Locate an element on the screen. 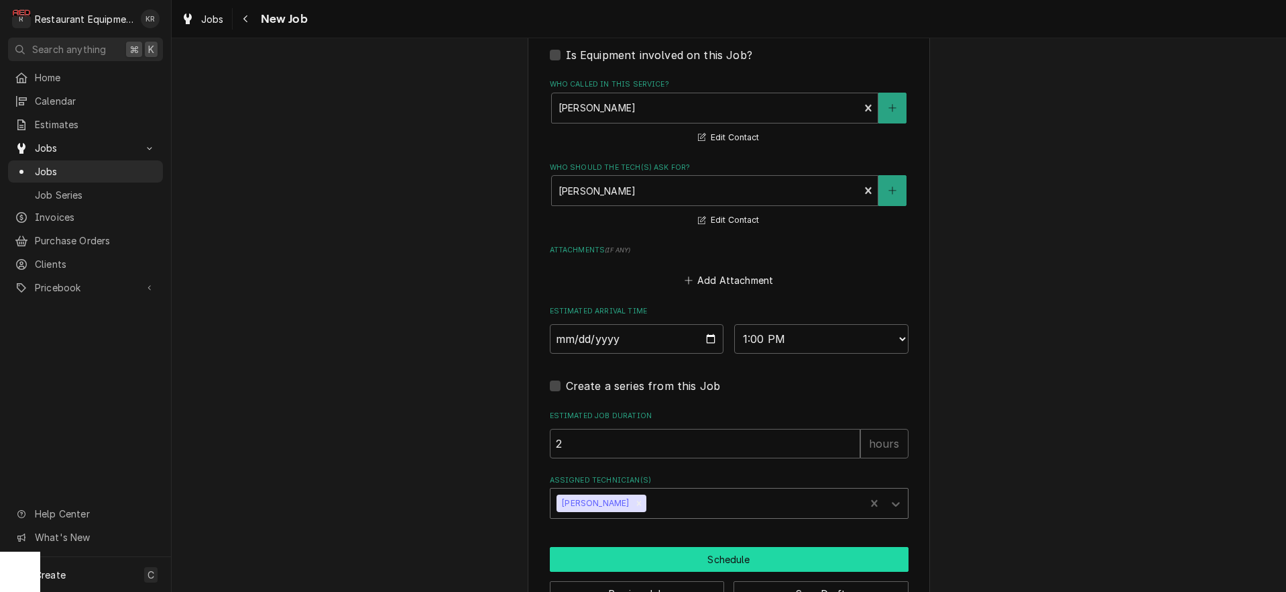 The width and height of the screenshot is (1286, 592). input: Date is located at coordinates (637, 339).